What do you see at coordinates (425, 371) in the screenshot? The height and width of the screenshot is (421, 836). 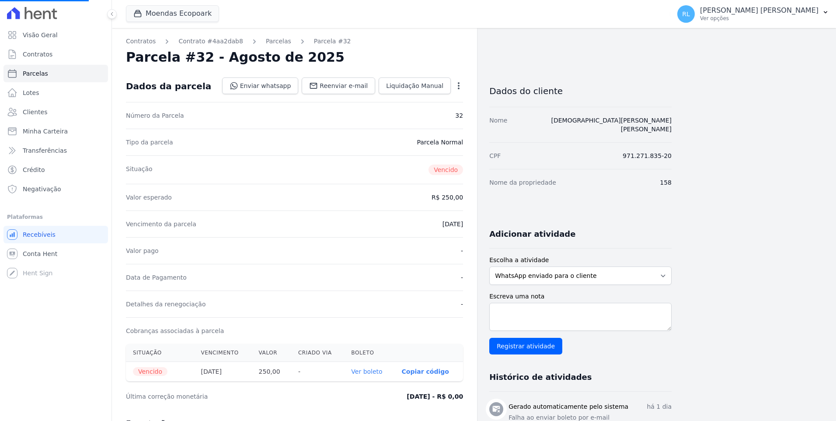 I see `button: Copiar código` at bounding box center [425, 371].